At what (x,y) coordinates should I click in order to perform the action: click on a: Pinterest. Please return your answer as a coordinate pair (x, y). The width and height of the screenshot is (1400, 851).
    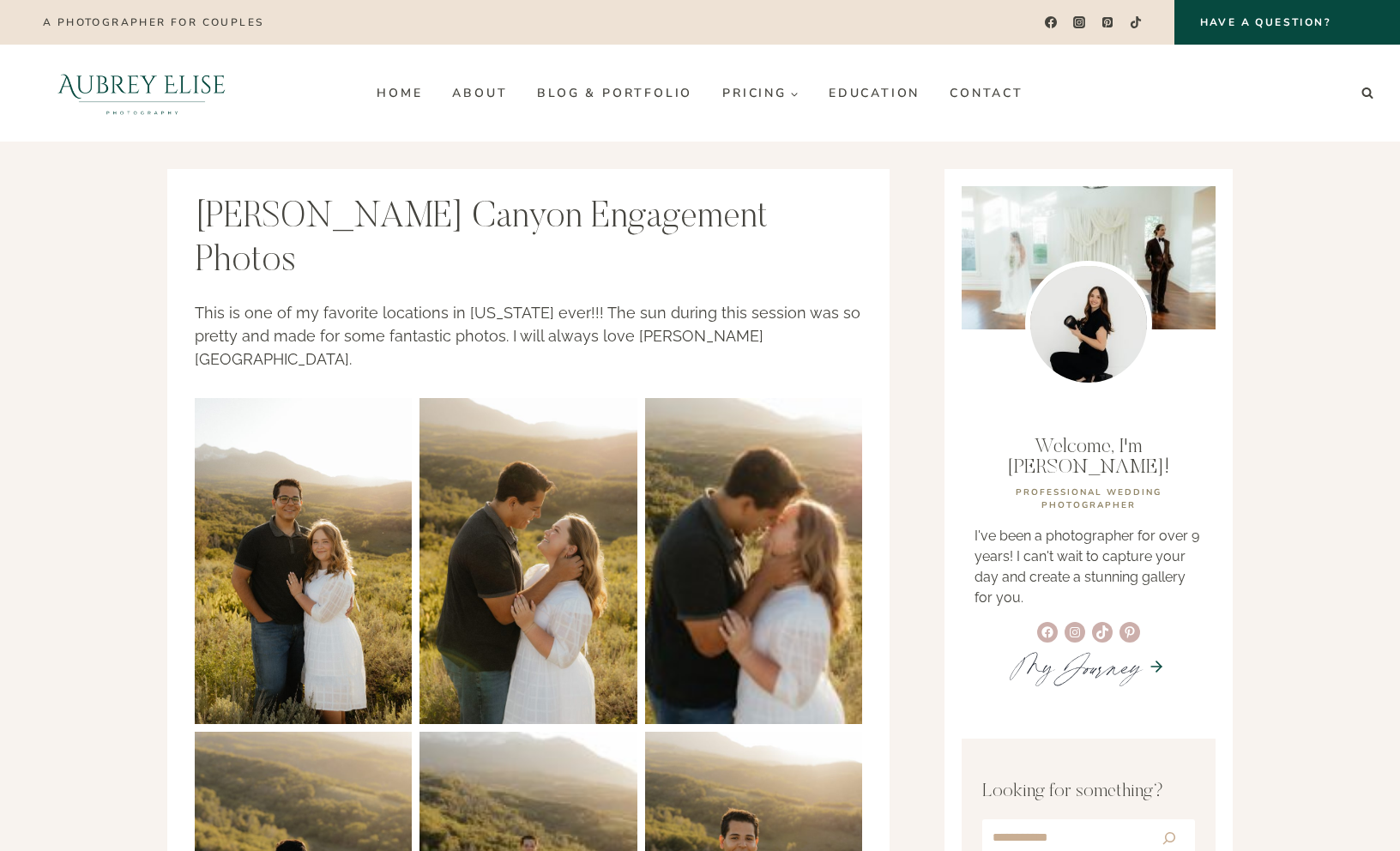
    Looking at the image, I should click on (1108, 22).